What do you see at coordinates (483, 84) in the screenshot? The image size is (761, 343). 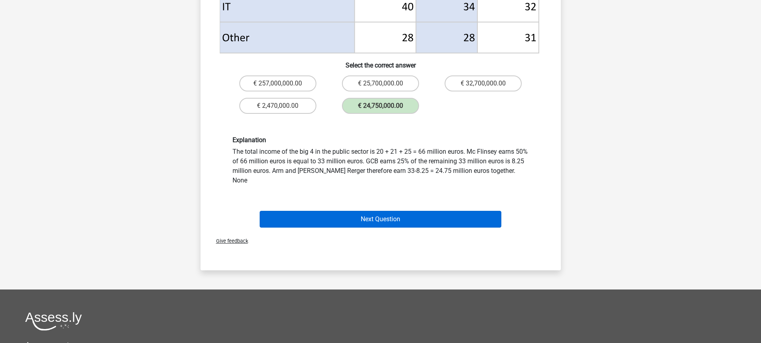 I see `label: € 32,700,000.00` at bounding box center [483, 84].